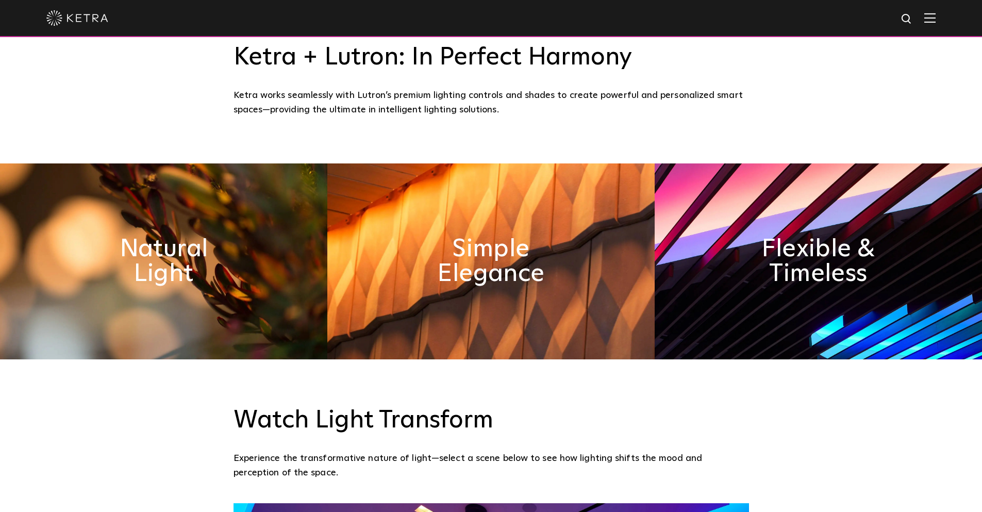  I want to click on p: Experience the transformative nature of light—select a scene below to see how lighting shifts the..., so click(489, 466).